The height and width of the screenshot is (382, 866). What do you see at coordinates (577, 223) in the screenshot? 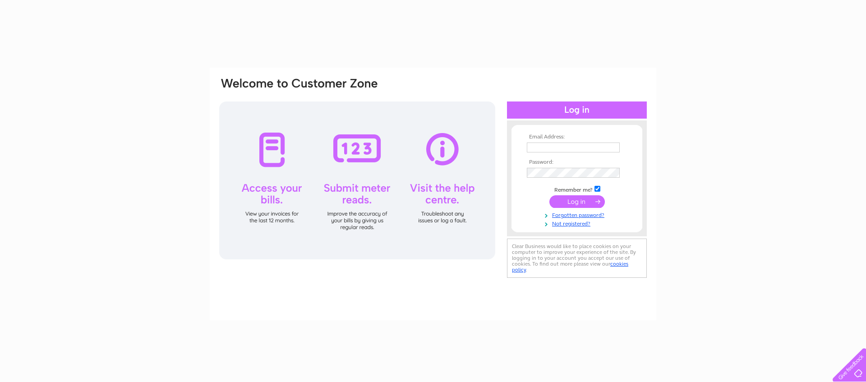
I see `a: Not registered?` at bounding box center [577, 223].